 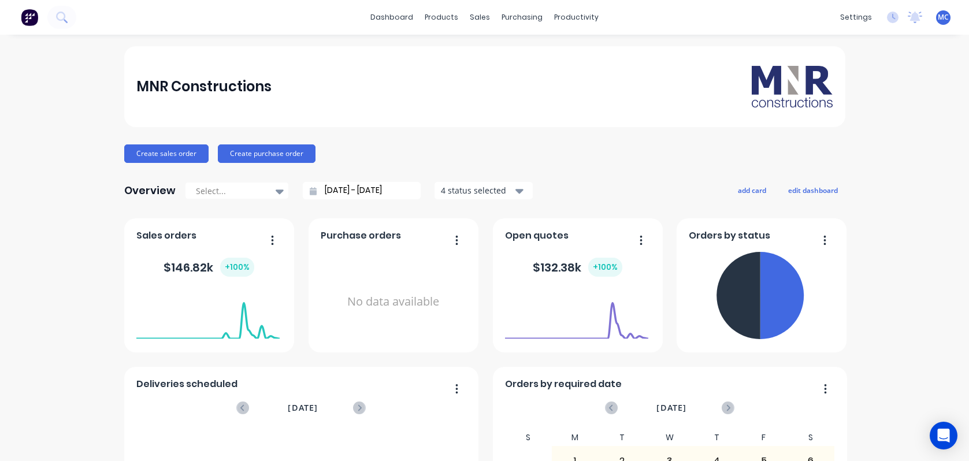 What do you see at coordinates (944, 436) in the screenshot?
I see `div: Open Intercom Messenger` at bounding box center [944, 436].